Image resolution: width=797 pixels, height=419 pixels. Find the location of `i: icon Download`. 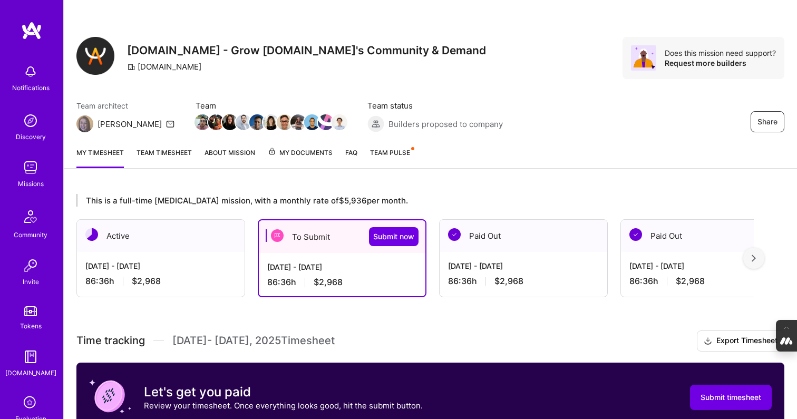

i: icon Download is located at coordinates (708, 341).